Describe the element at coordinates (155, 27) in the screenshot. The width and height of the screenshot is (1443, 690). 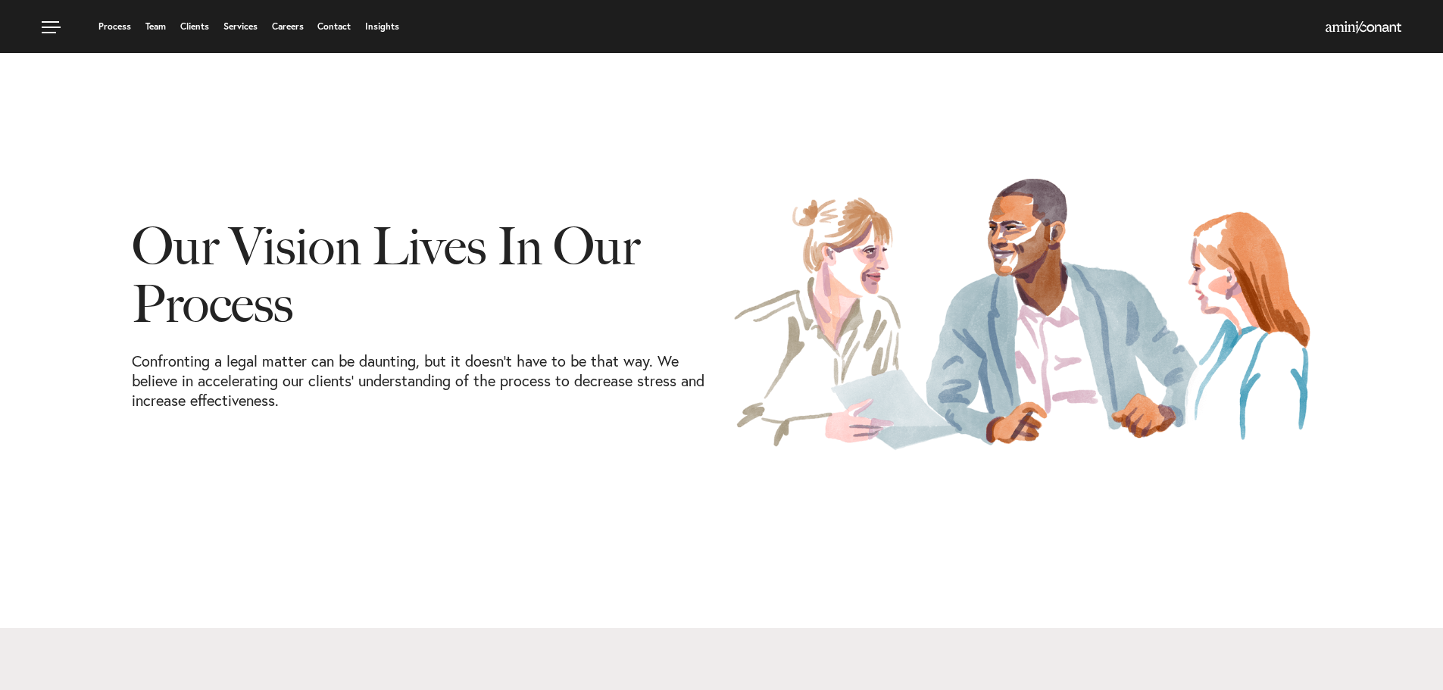
I see `a: Team` at that location.